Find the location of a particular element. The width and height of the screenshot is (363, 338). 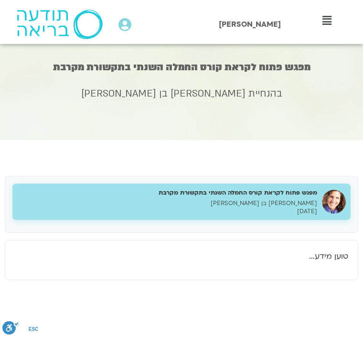

img: תודעה בריאה is located at coordinates (60, 24).